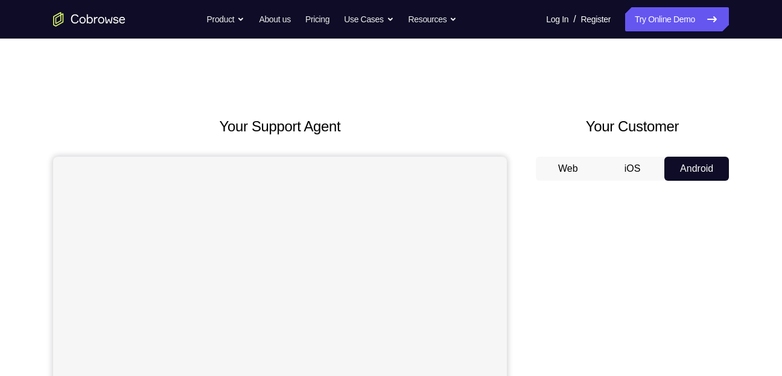 This screenshot has width=782, height=376. I want to click on a: Log In, so click(557, 19).